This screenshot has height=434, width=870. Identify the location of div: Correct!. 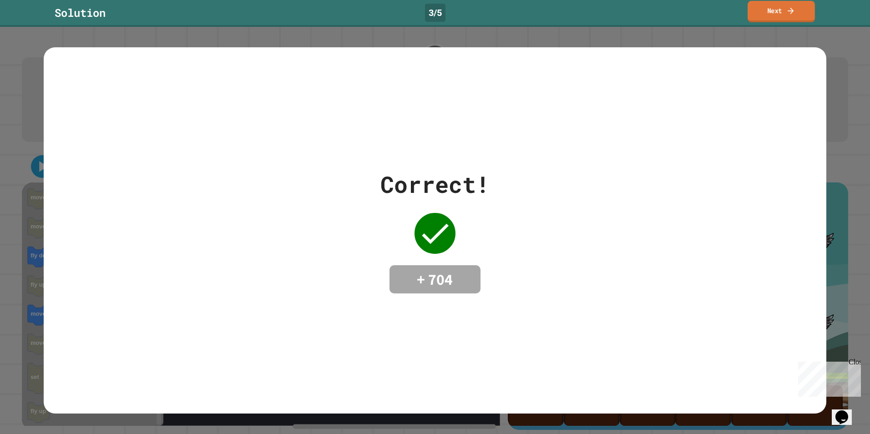
(435, 184).